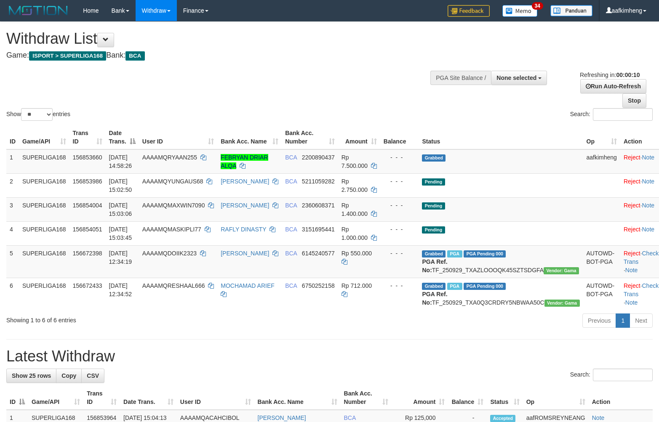  Describe the element at coordinates (13, 162) in the screenshot. I see `td: 1` at that location.